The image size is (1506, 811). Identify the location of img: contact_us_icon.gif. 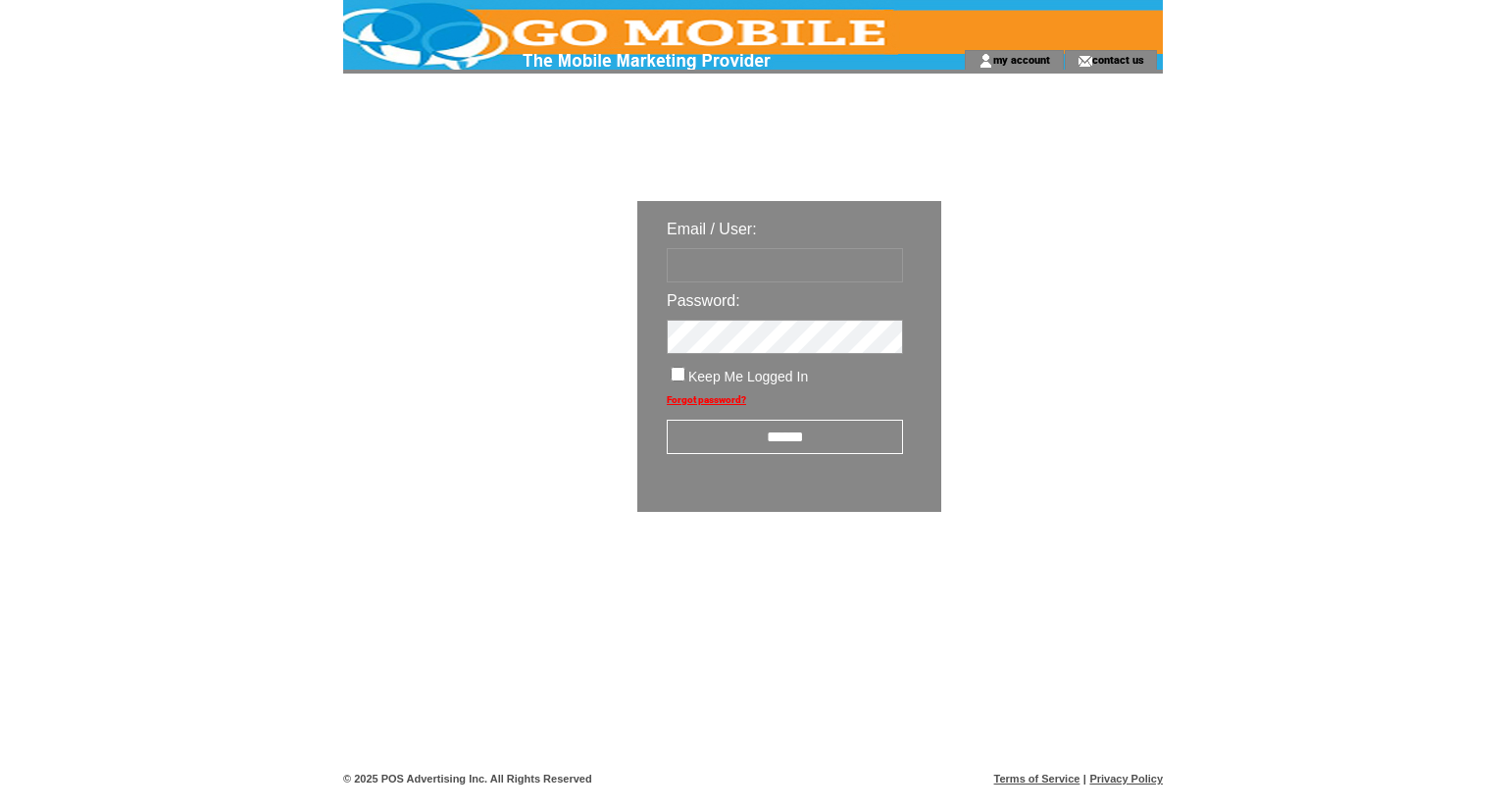
(1085, 61).